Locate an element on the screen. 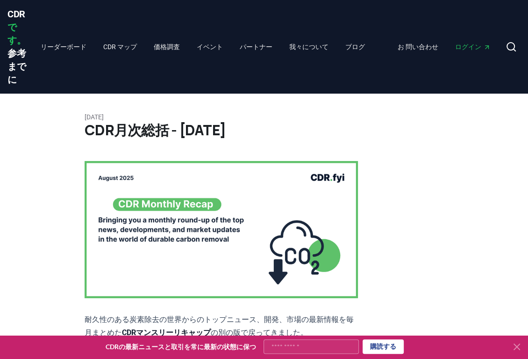  img: ブログ投稿の画像 is located at coordinates (221, 229).